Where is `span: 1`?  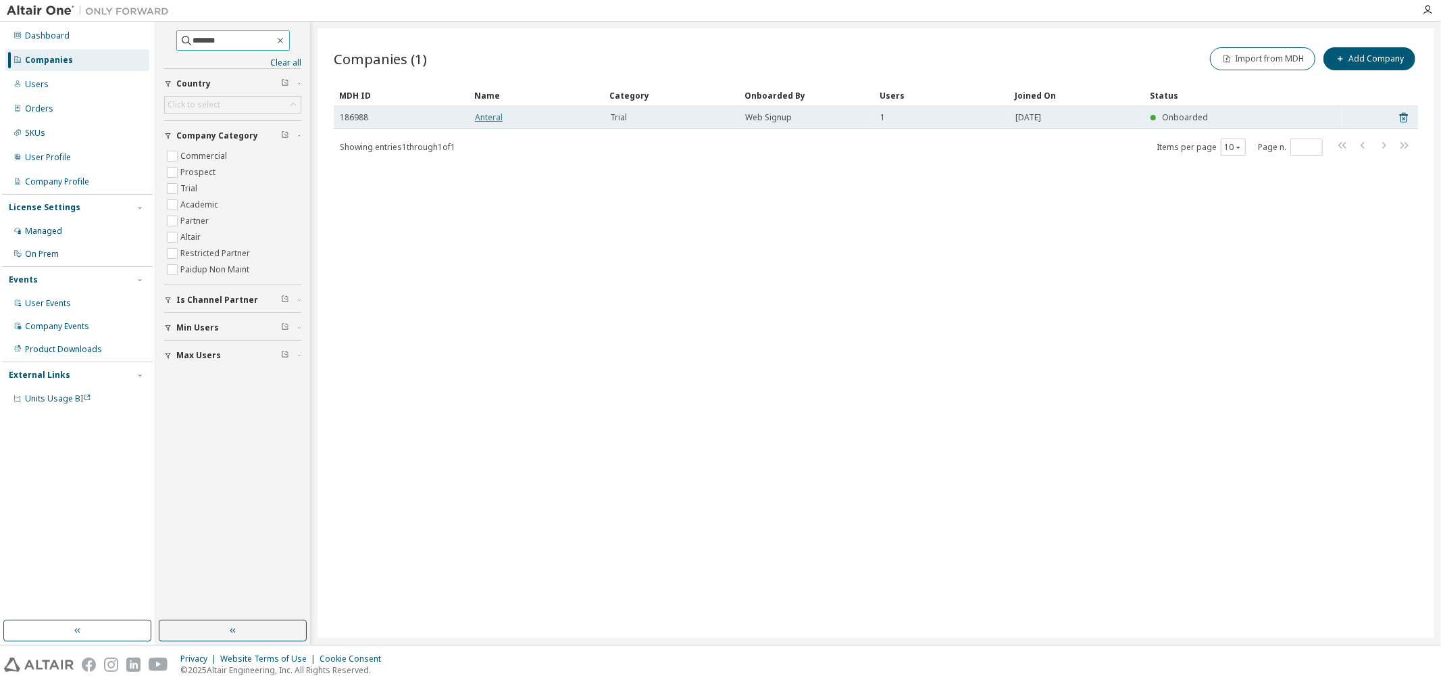 span: 1 is located at coordinates (882, 118).